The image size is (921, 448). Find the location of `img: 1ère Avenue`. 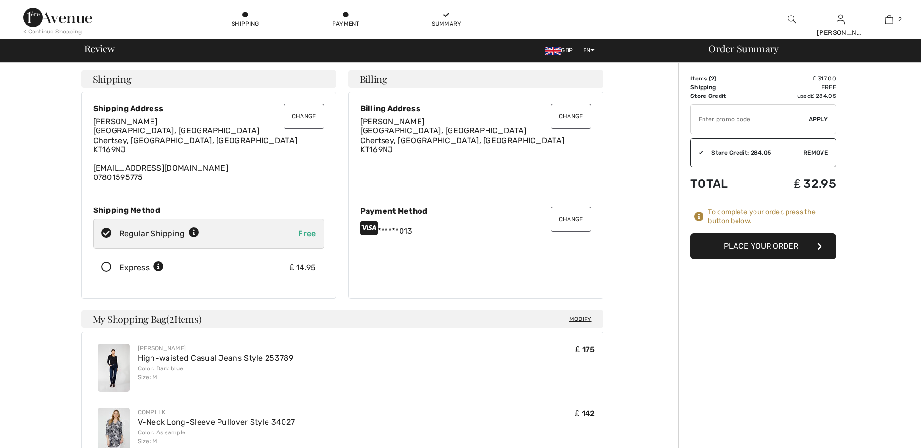

img: 1ère Avenue is located at coordinates (58, 17).